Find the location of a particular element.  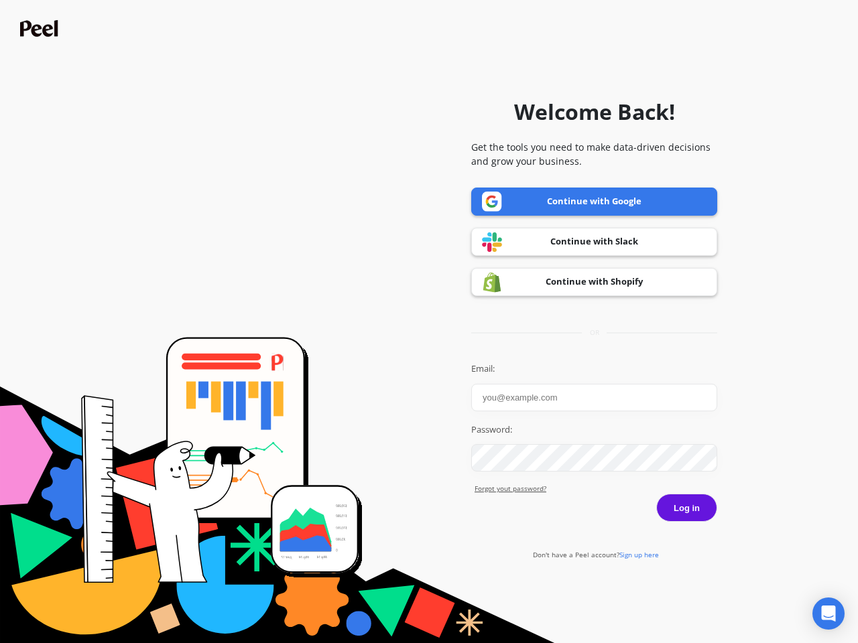

input: you@example.com is located at coordinates (594, 397).